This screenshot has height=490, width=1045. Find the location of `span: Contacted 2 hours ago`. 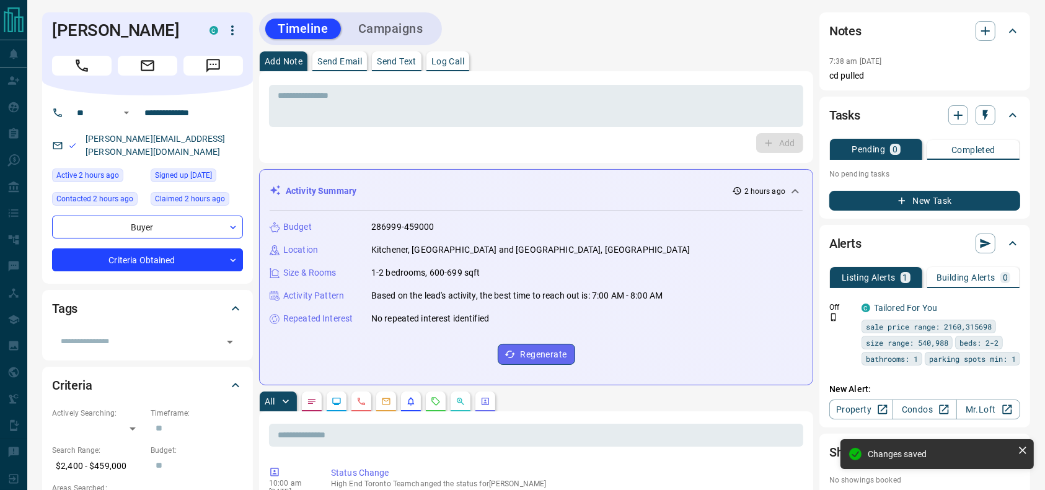

span: Contacted 2 hours ago is located at coordinates (95, 199).